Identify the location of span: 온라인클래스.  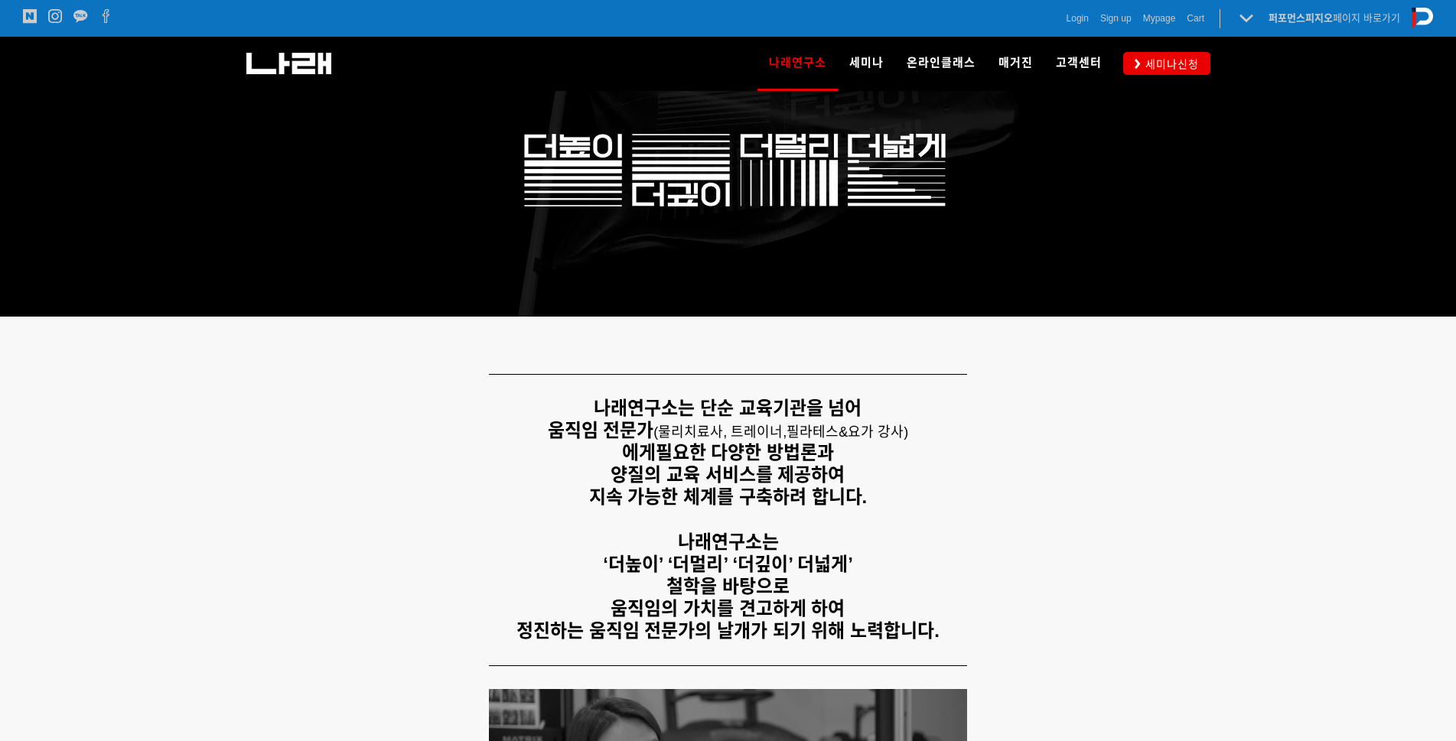
(941, 63).